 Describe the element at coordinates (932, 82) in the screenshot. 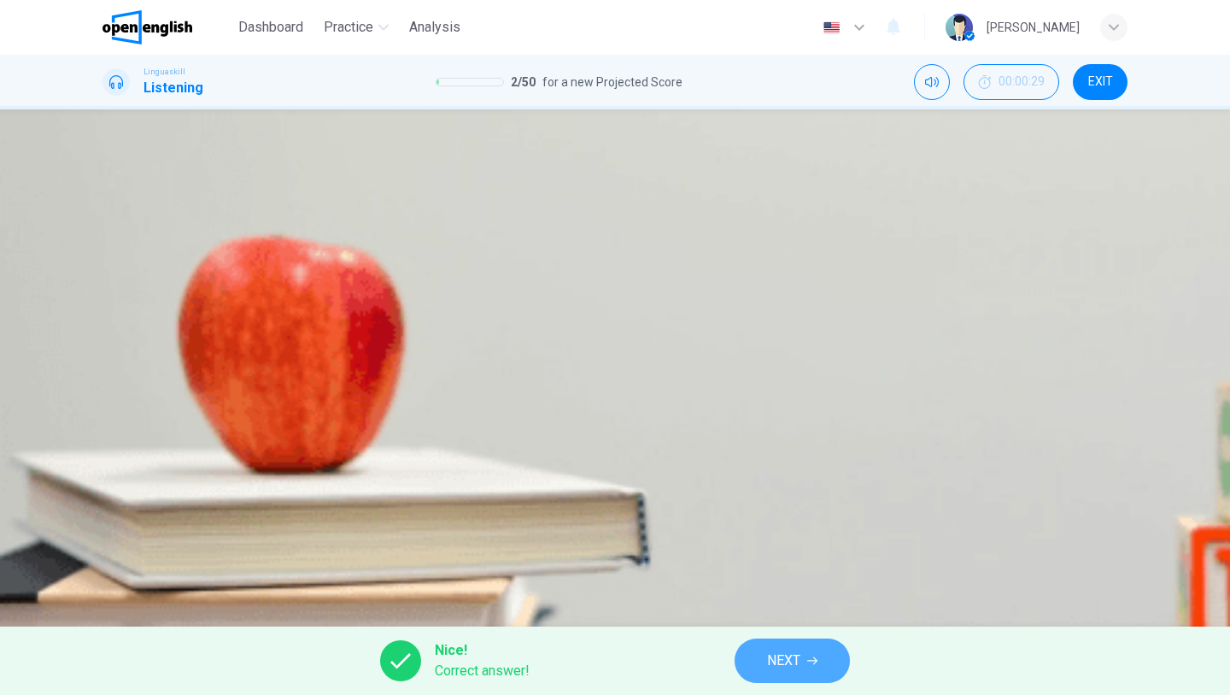

I see `div: Mute` at that location.